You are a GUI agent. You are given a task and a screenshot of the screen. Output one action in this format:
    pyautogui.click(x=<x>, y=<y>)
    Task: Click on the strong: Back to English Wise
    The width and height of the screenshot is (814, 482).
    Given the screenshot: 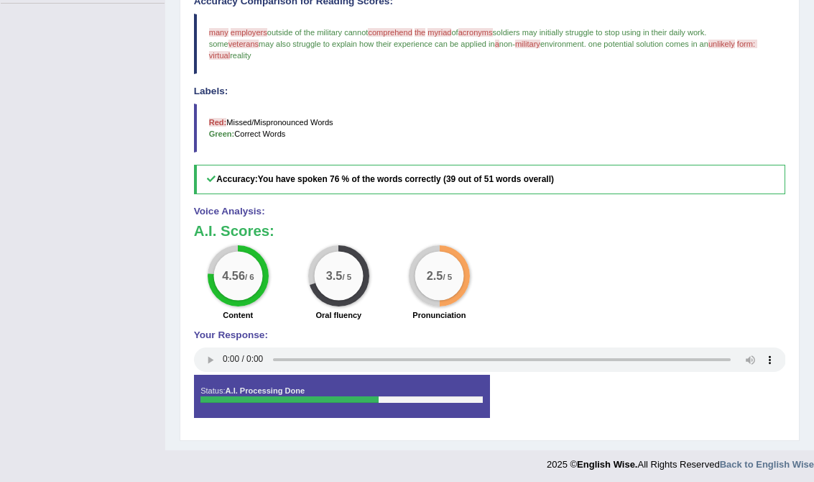 What is the action you would take?
    pyautogui.click(x=767, y=464)
    